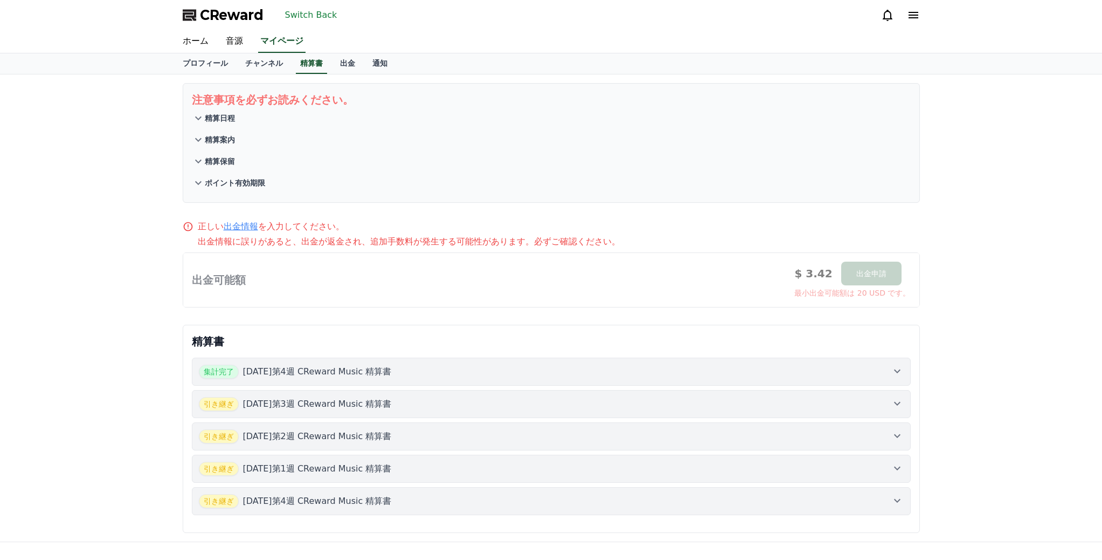 The height and width of the screenshot is (560, 1102). I want to click on a: 精算書, so click(312, 64).